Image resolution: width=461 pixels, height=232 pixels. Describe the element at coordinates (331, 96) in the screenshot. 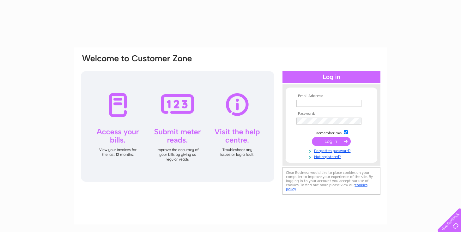

I see `th: Email Address:` at that location.